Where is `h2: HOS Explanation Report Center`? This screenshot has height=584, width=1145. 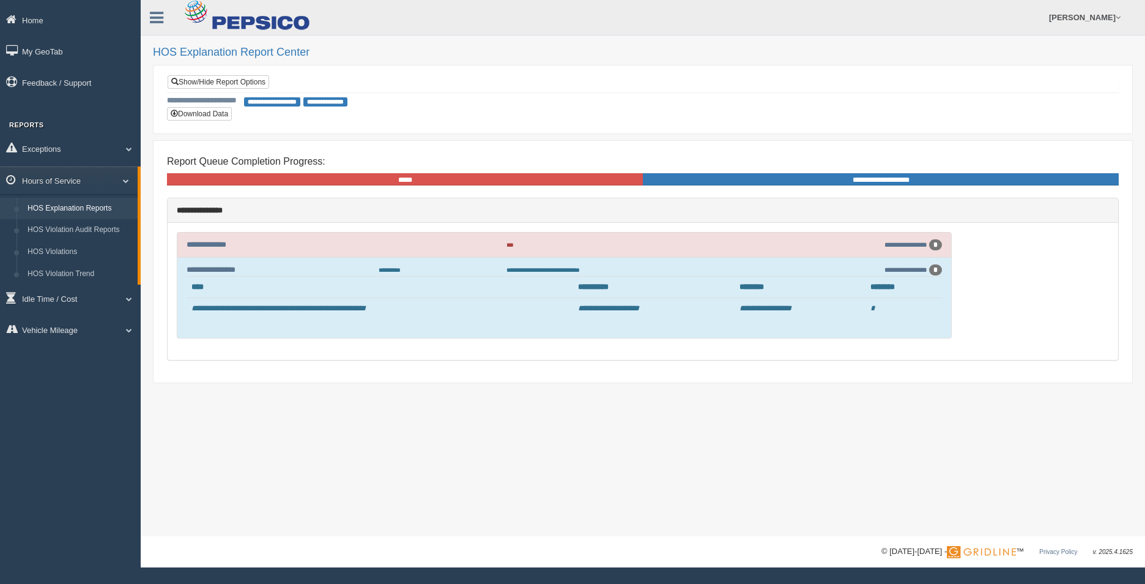 h2: HOS Explanation Report Center is located at coordinates (643, 53).